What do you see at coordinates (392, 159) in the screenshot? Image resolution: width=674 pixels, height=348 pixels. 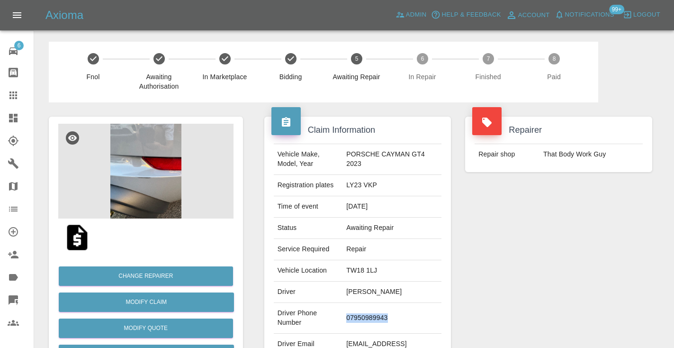 I see `td: PORSCHE CAYMAN GT4 2023` at bounding box center [392, 159].